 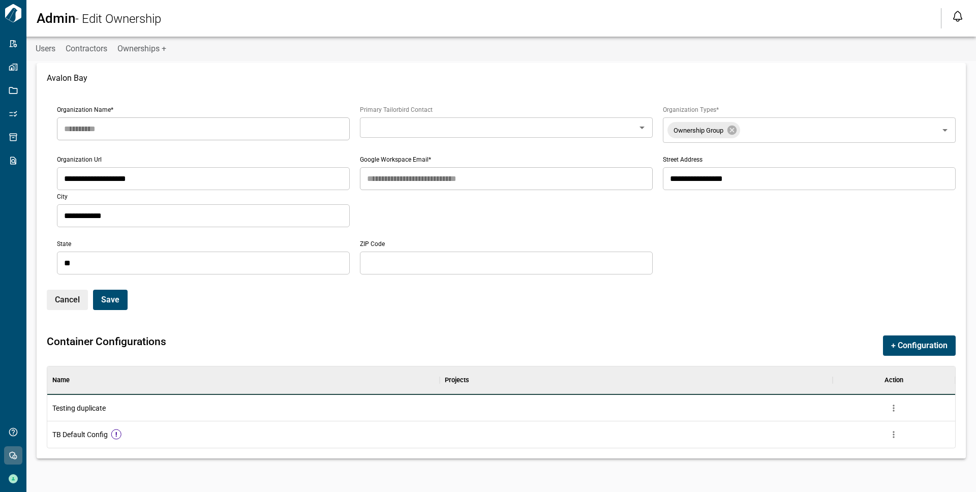 What do you see at coordinates (142, 49) in the screenshot?
I see `span: Ownerships +` at bounding box center [142, 49].